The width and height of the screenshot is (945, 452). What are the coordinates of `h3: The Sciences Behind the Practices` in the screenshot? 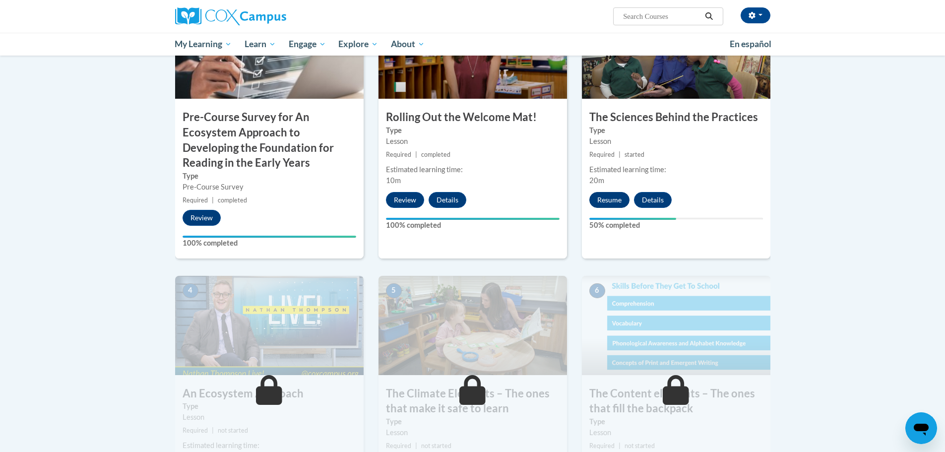 It's located at (676, 117).